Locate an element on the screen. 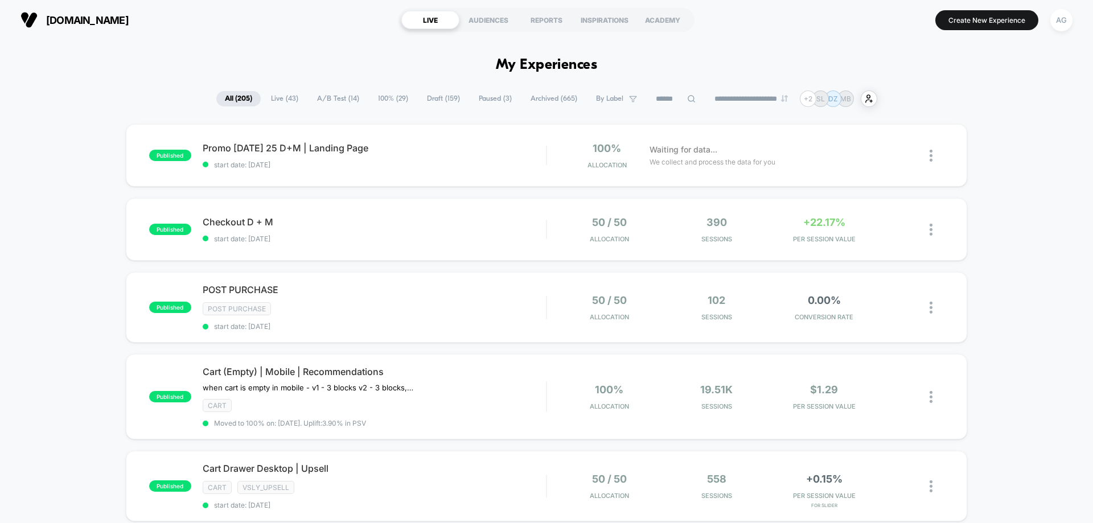 The height and width of the screenshot is (523, 1093). div: LIVE is located at coordinates (431, 20).